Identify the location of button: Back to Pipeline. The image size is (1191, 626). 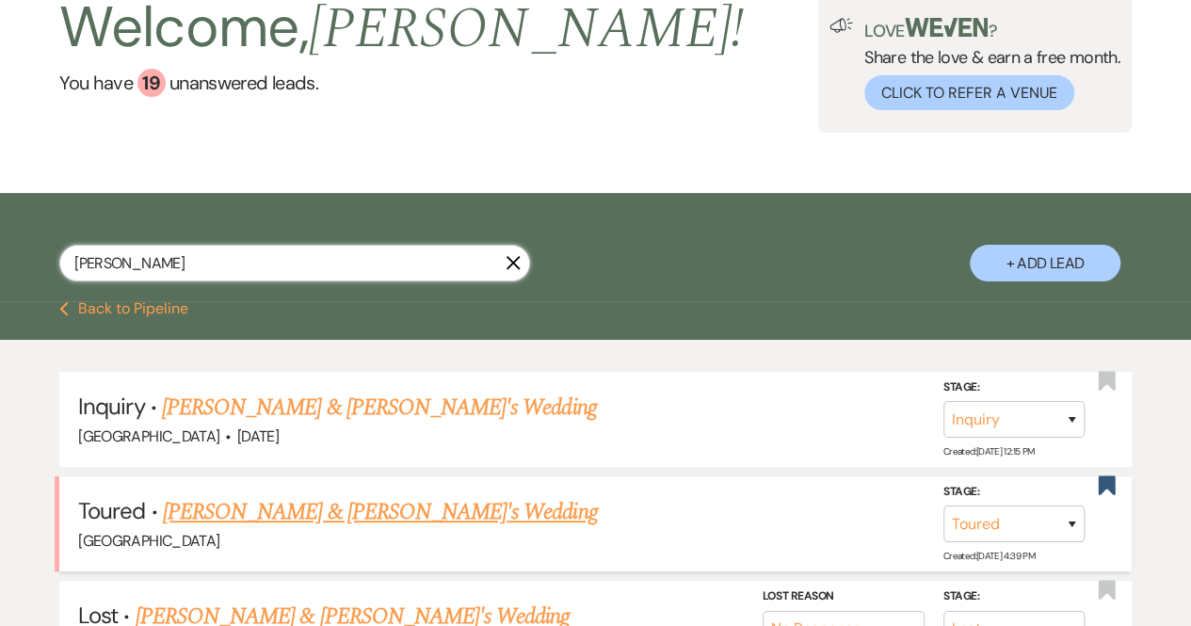
(123, 309).